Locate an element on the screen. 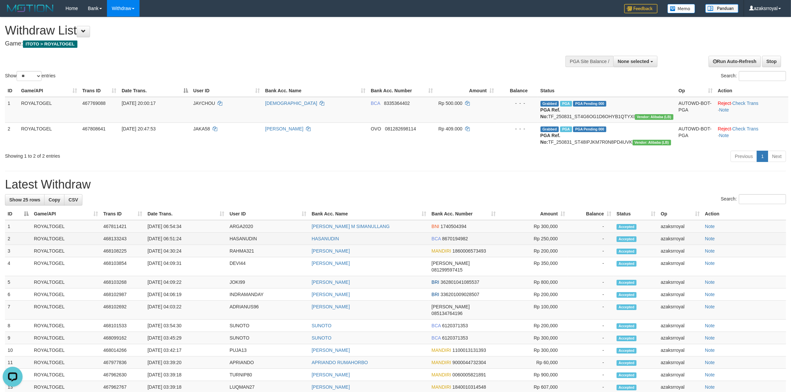  a: Reject is located at coordinates (725, 129).